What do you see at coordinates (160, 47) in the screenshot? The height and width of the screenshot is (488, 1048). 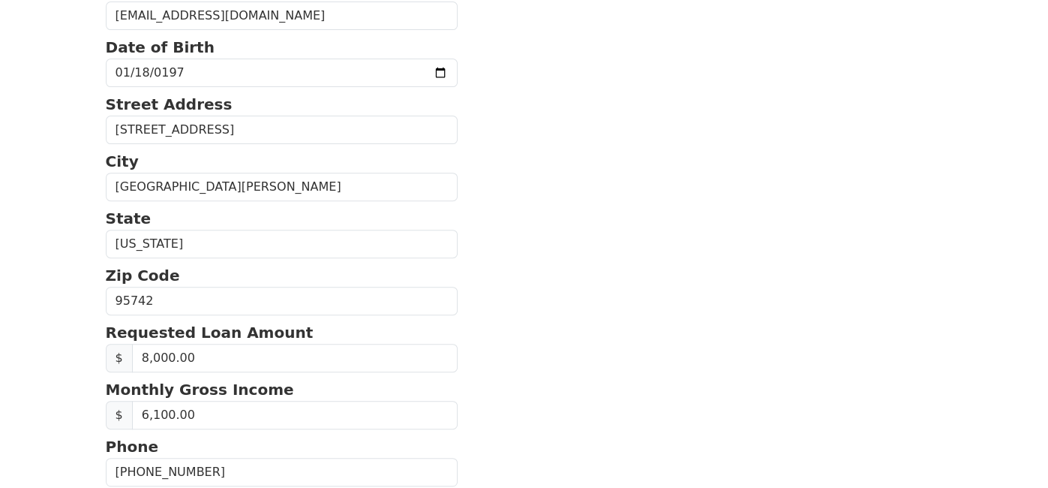 I see `strong: Date of Birth` at bounding box center [160, 47].